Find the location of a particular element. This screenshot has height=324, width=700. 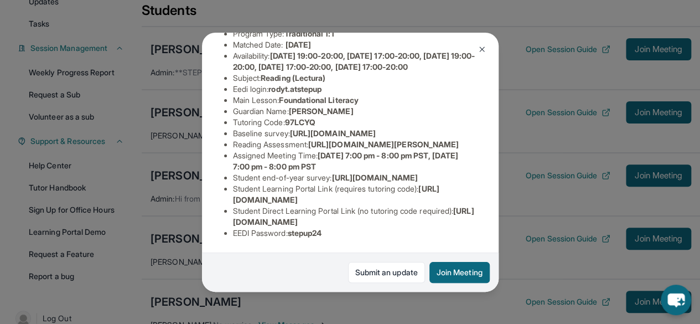

li: Eedi login : is located at coordinates (355, 89).